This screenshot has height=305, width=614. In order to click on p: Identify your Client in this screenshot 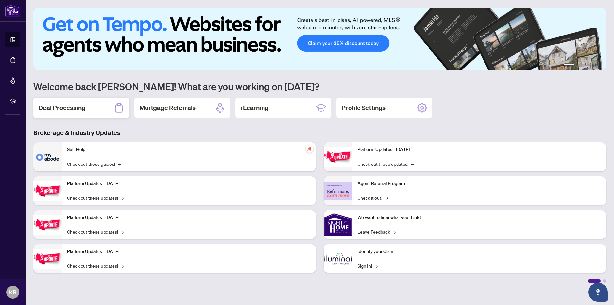, I will do `click(479, 251)`.